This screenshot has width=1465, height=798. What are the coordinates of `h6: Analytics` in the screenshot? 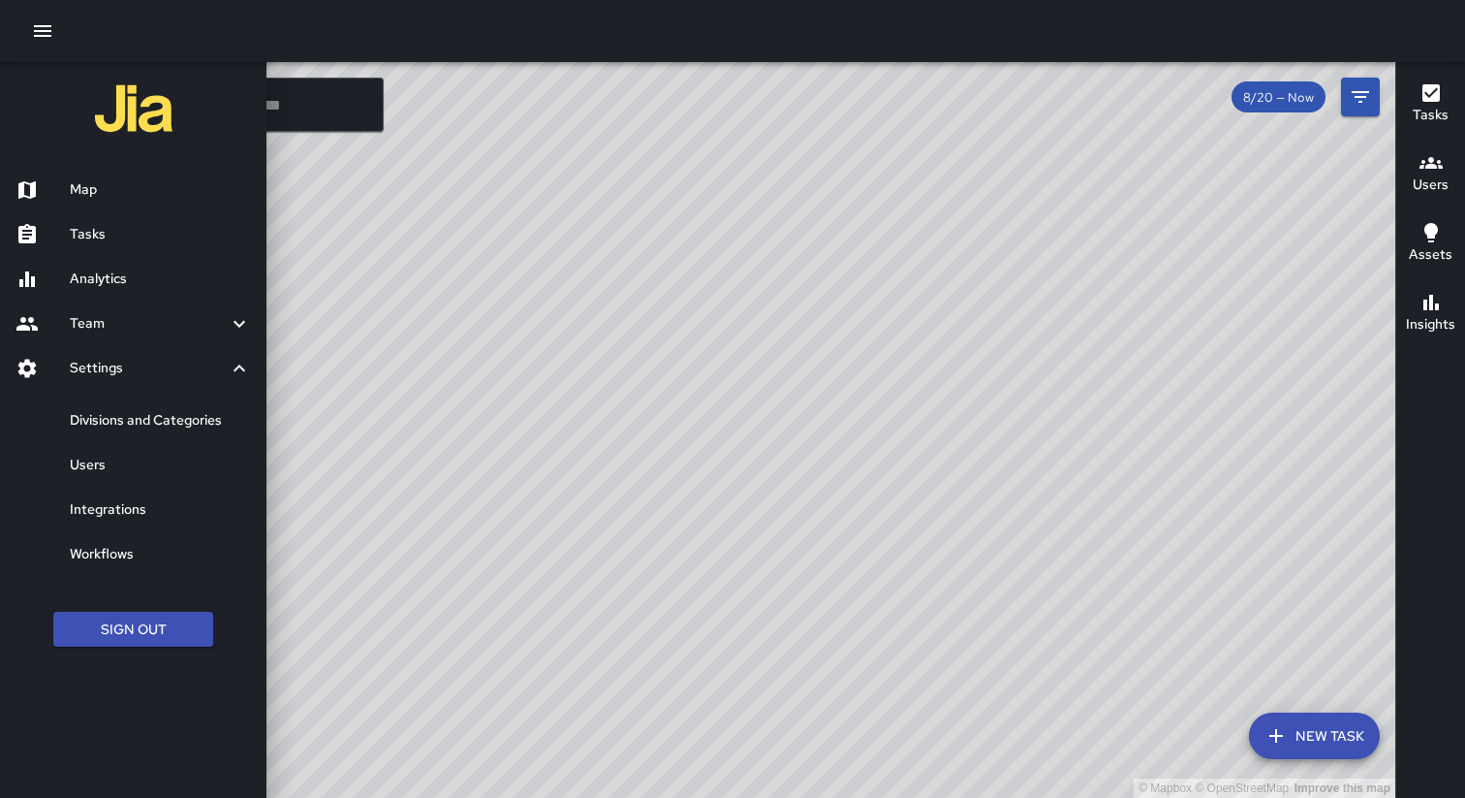 It's located at (160, 279).